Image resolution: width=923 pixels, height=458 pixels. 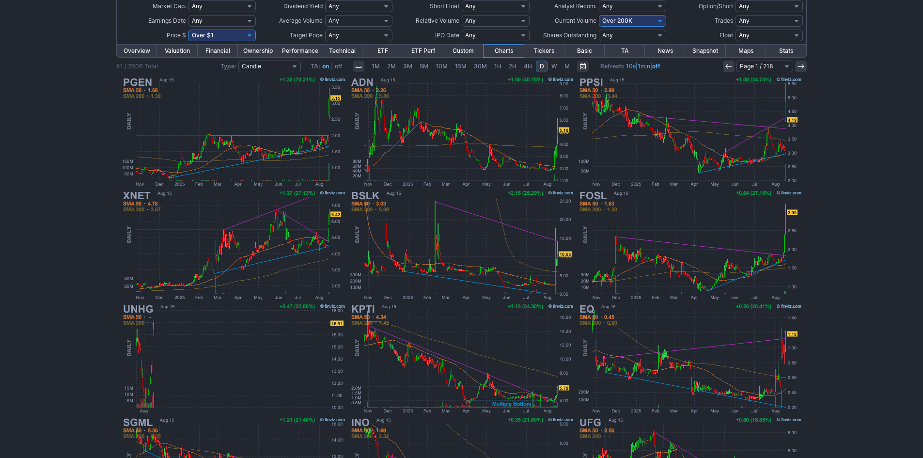 I want to click on b: Refresh:, so click(x=612, y=66).